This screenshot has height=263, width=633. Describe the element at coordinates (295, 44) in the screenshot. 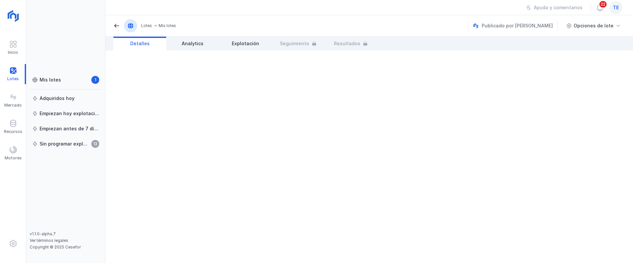

I see `span: Seguimiento` at that location.